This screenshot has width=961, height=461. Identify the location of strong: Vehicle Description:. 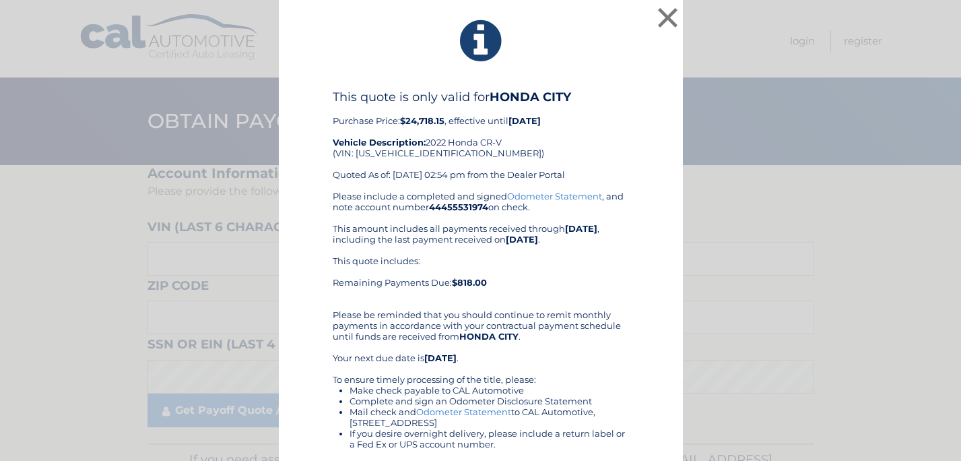
(379, 142).